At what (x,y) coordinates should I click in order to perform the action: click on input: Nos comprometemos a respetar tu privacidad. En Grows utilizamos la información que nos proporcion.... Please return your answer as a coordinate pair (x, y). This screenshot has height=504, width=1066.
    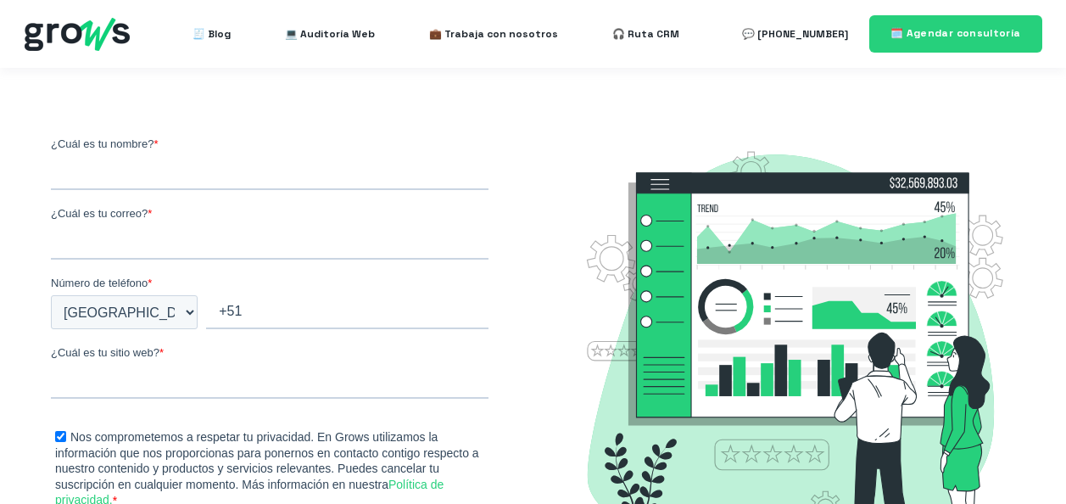
    Looking at the image, I should click on (60, 436).